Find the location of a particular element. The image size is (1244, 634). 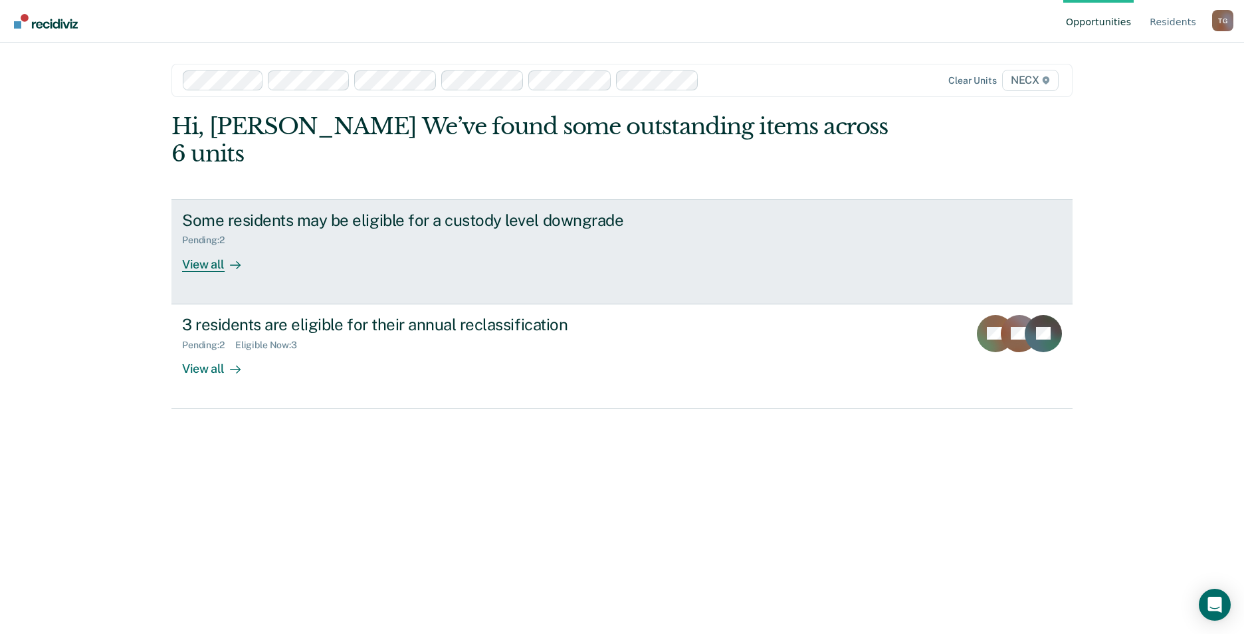

div: Some residents may be eligible for a custody level downgrade is located at coordinates (415, 220).